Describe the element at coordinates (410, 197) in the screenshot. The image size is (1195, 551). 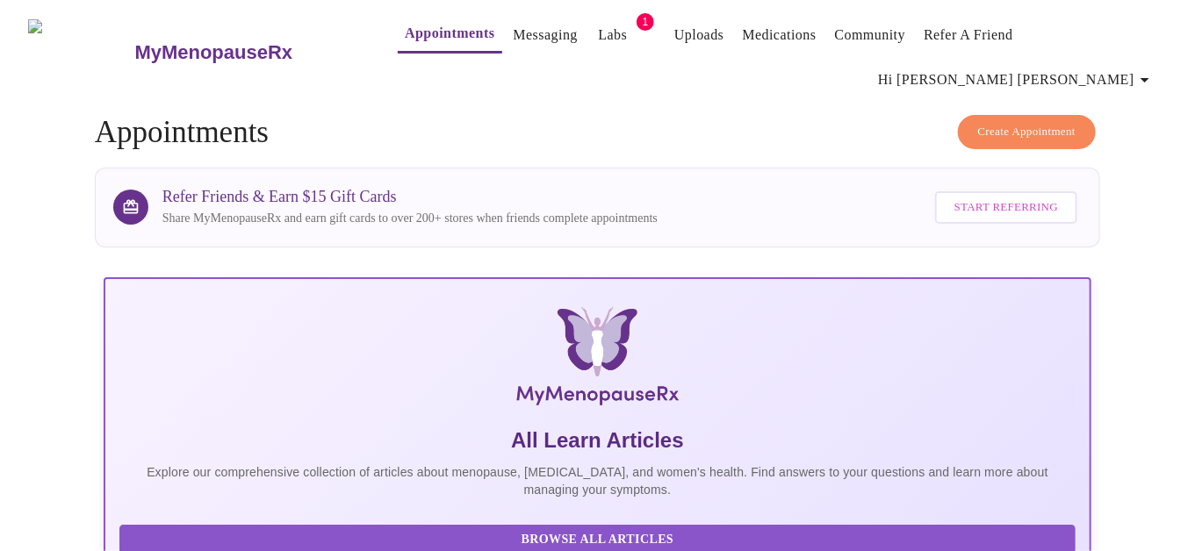
I see `h3: Refer Friends & Earn $15 Gift Cards` at that location.